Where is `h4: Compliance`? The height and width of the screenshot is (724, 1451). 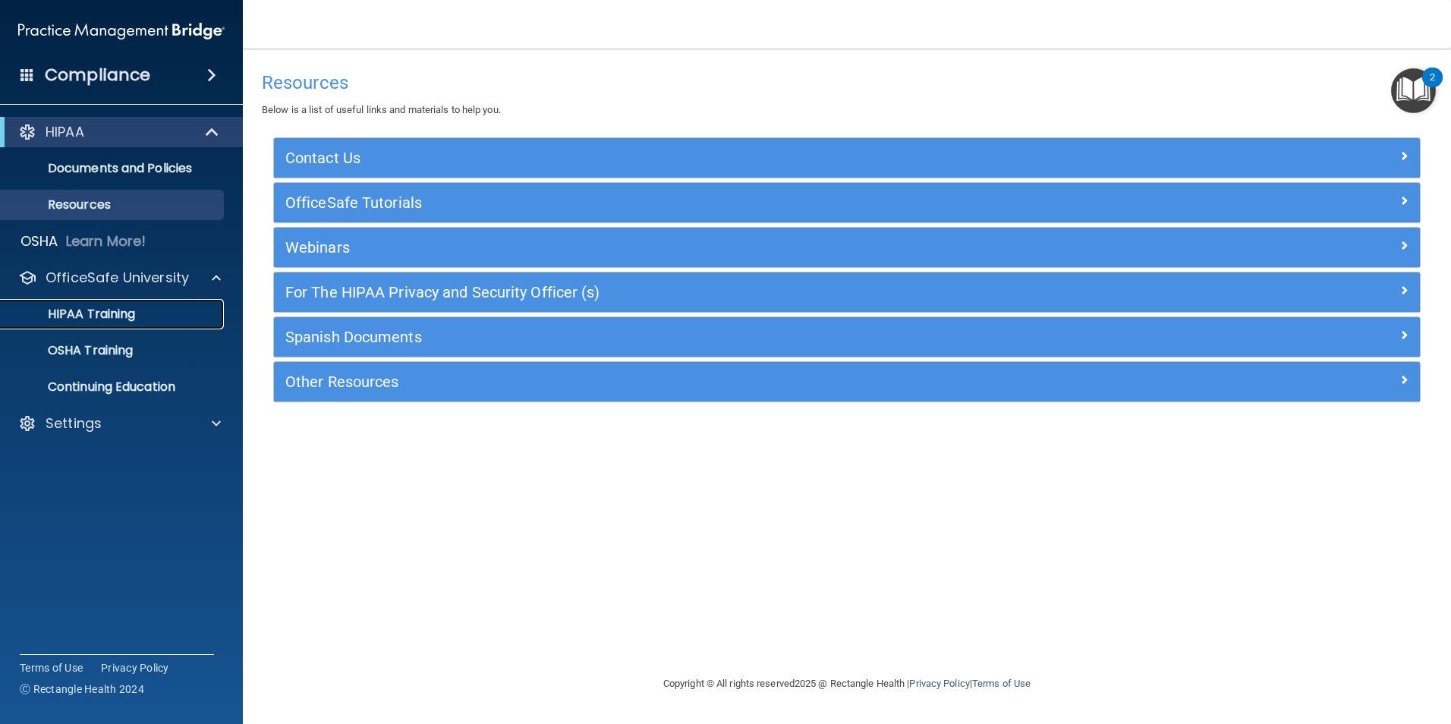 h4: Compliance is located at coordinates (97, 75).